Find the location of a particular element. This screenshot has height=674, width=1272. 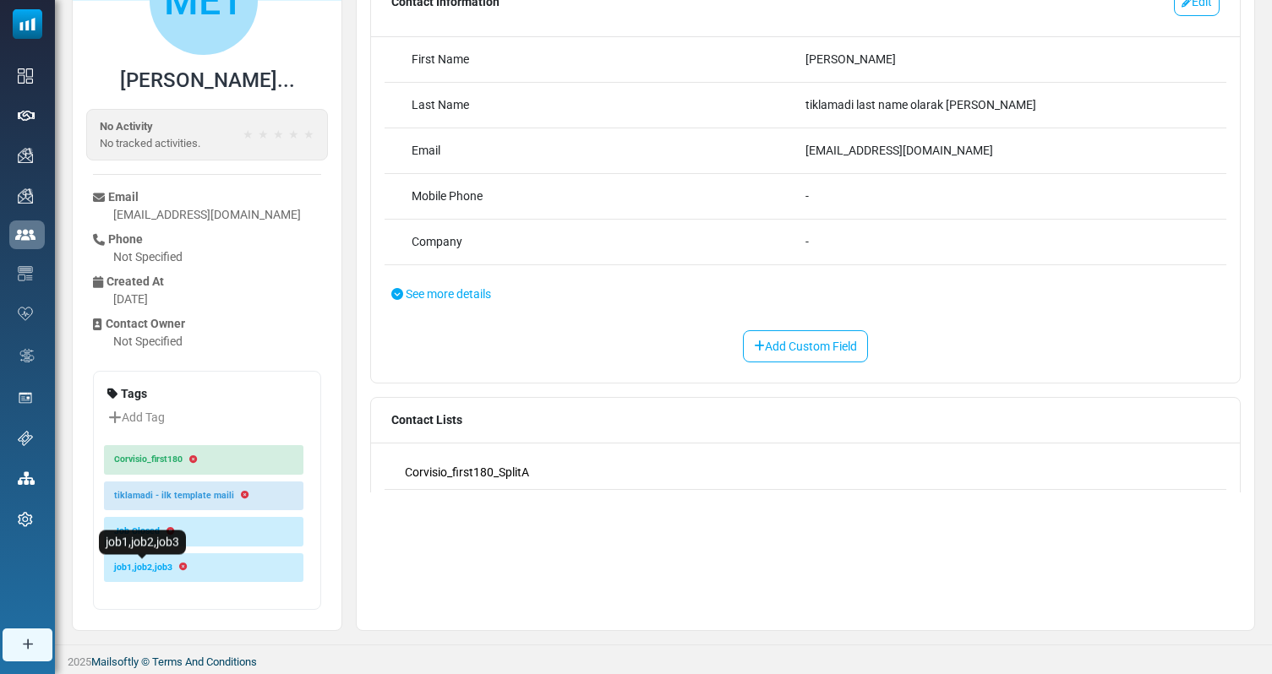

a: Corvisio_first180 is located at coordinates (148, 460).